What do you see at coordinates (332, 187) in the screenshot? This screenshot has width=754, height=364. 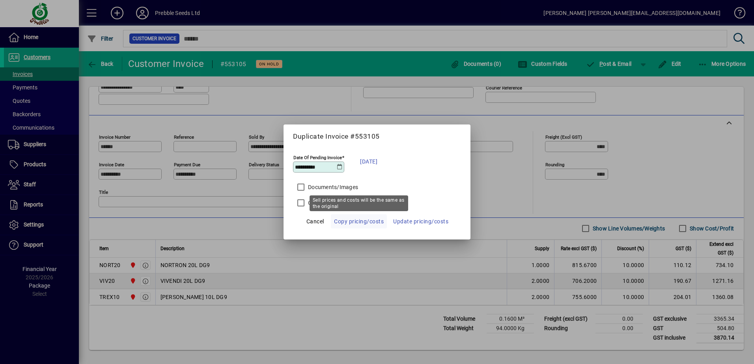 I see `label: Documents/Images` at bounding box center [332, 187].